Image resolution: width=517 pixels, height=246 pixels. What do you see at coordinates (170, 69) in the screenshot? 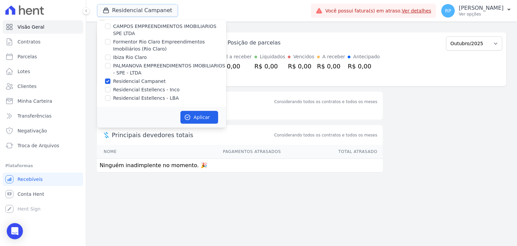
I see `label: PALMANOVA EMPREENDIMENTOS IMOBILIARIOS - SPE - LTDA` at bounding box center [170, 69].